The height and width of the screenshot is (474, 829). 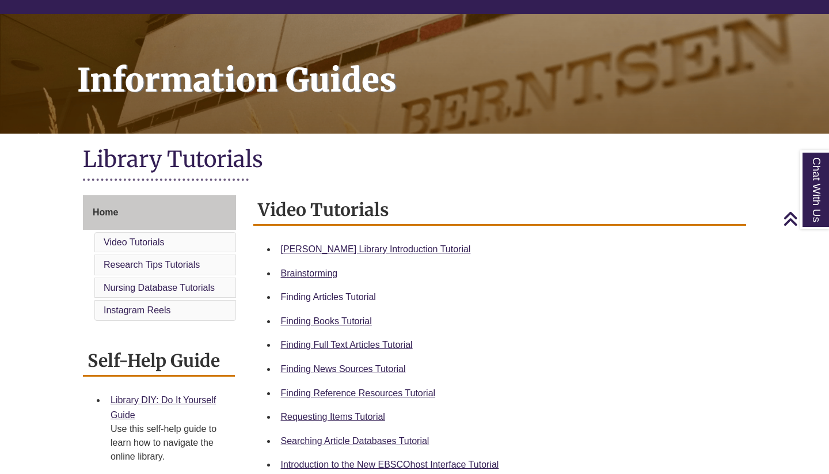 I want to click on a: Finding Full Text Articles Tutorial, so click(x=347, y=344).